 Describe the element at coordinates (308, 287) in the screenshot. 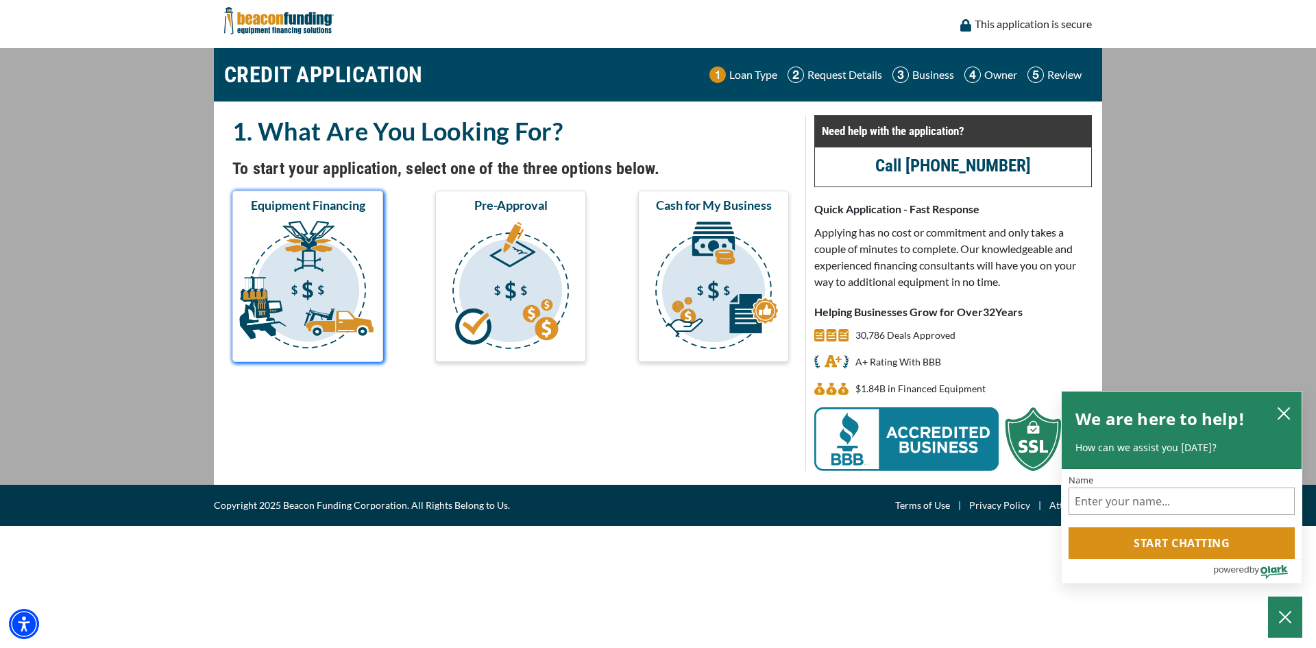

I see `img: Equipment Financing` at that location.